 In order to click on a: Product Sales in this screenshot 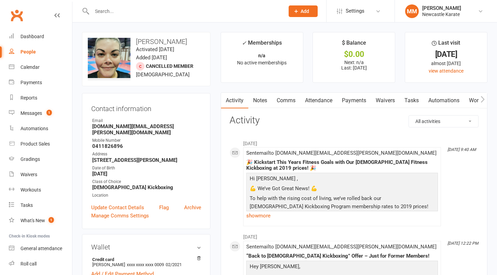, I will do `click(40, 144)`.